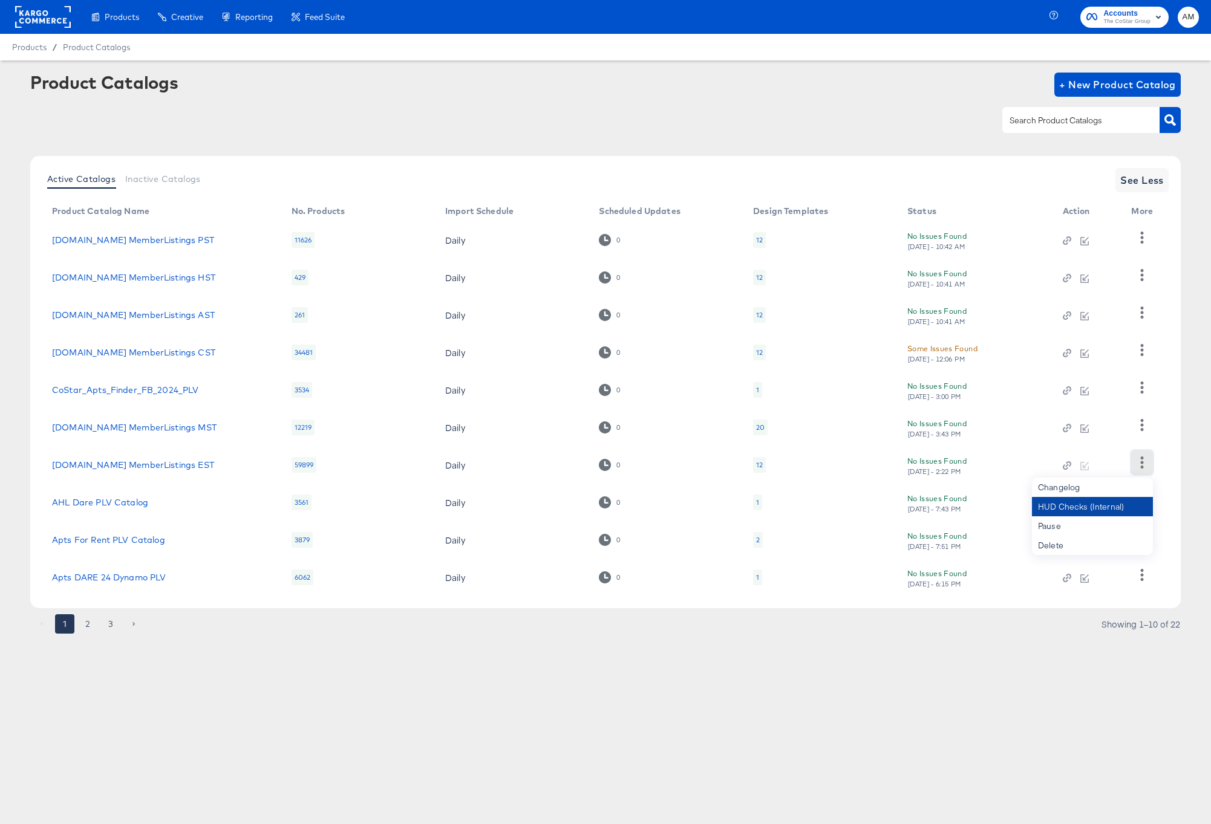  What do you see at coordinates (302, 540) in the screenshot?
I see `div: 3879` at bounding box center [302, 540].